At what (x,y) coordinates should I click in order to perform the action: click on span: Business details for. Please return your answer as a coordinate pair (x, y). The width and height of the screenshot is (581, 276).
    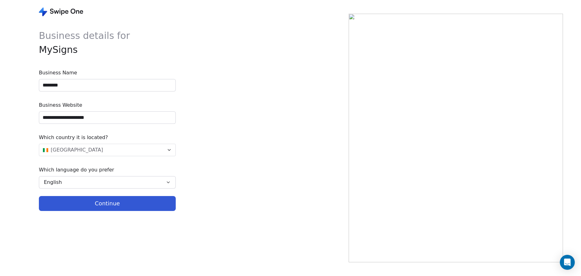
    Looking at the image, I should click on (107, 43).